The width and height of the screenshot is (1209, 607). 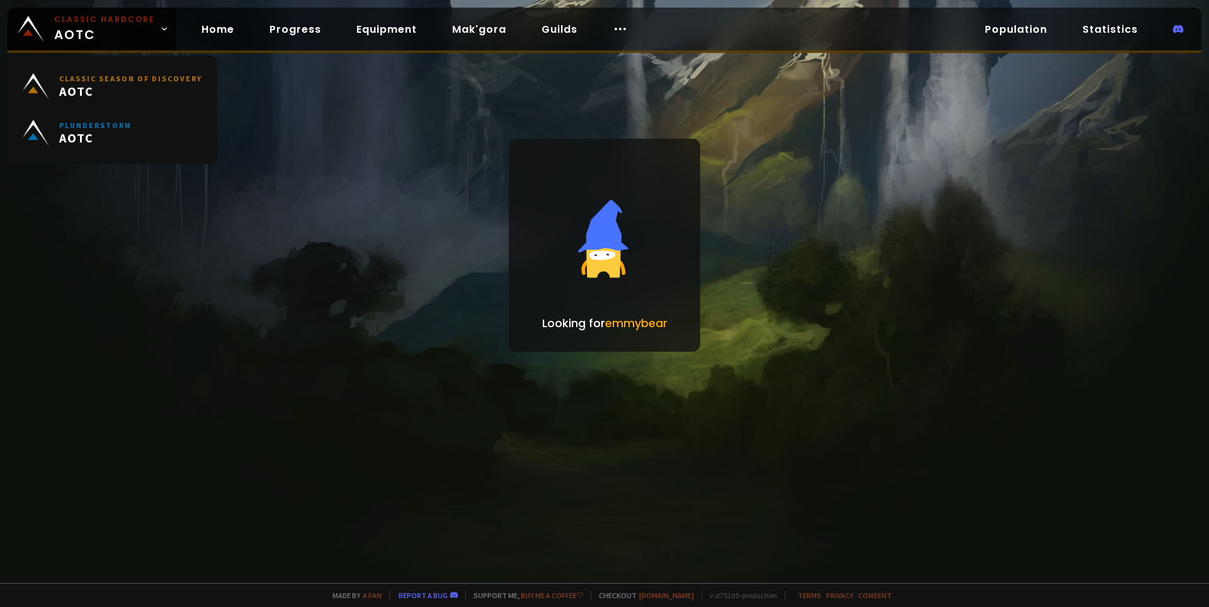 I want to click on a: a fan, so click(x=372, y=595).